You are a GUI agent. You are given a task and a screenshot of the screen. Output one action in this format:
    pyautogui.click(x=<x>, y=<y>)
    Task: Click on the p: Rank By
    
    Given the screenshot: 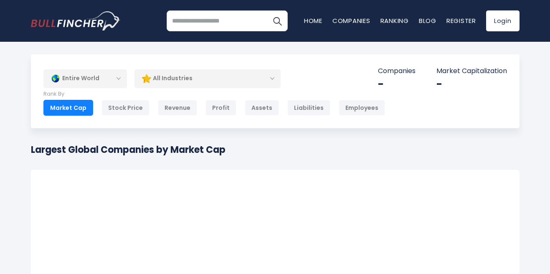 What is the action you would take?
    pyautogui.click(x=214, y=94)
    